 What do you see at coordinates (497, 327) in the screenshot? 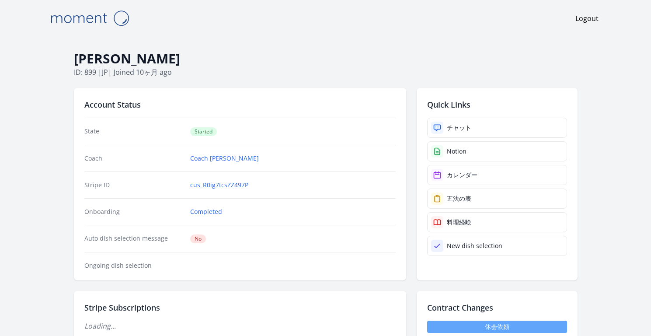
I see `a: 休会依頼` at bounding box center [497, 327].